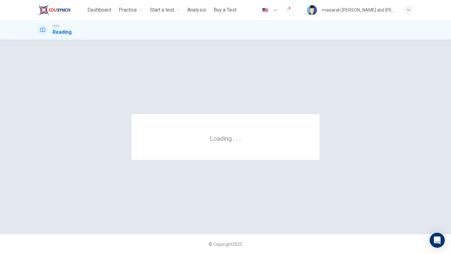  Describe the element at coordinates (62, 32) in the screenshot. I see `h1: Reading` at that location.